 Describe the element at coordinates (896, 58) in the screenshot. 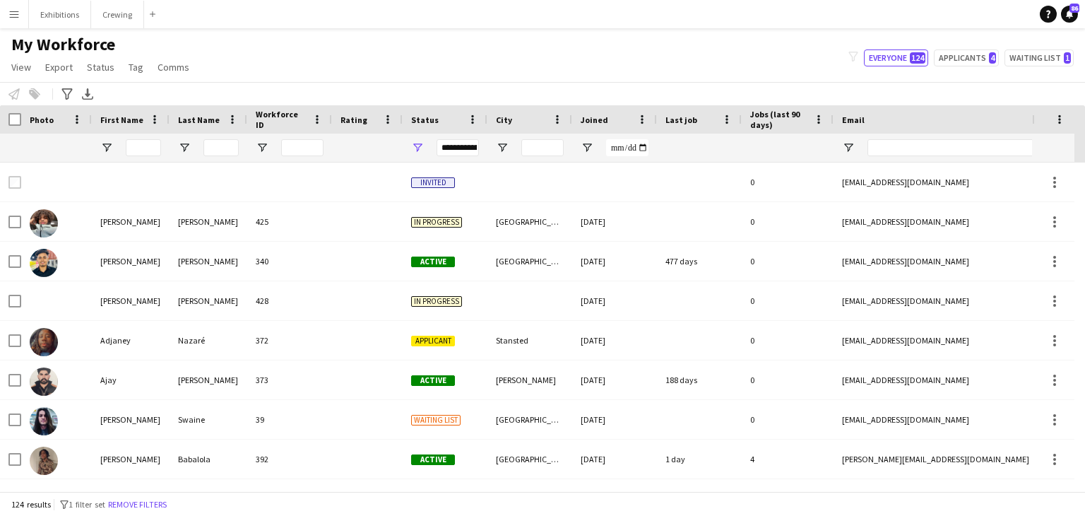

I see `button: Everyone124` at that location.